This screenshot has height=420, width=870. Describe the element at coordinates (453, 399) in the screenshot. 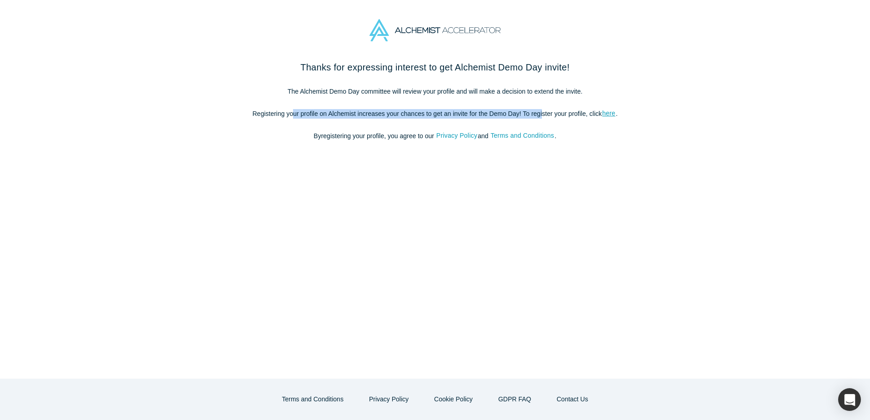

I see `button: Cookie Policy` at that location.